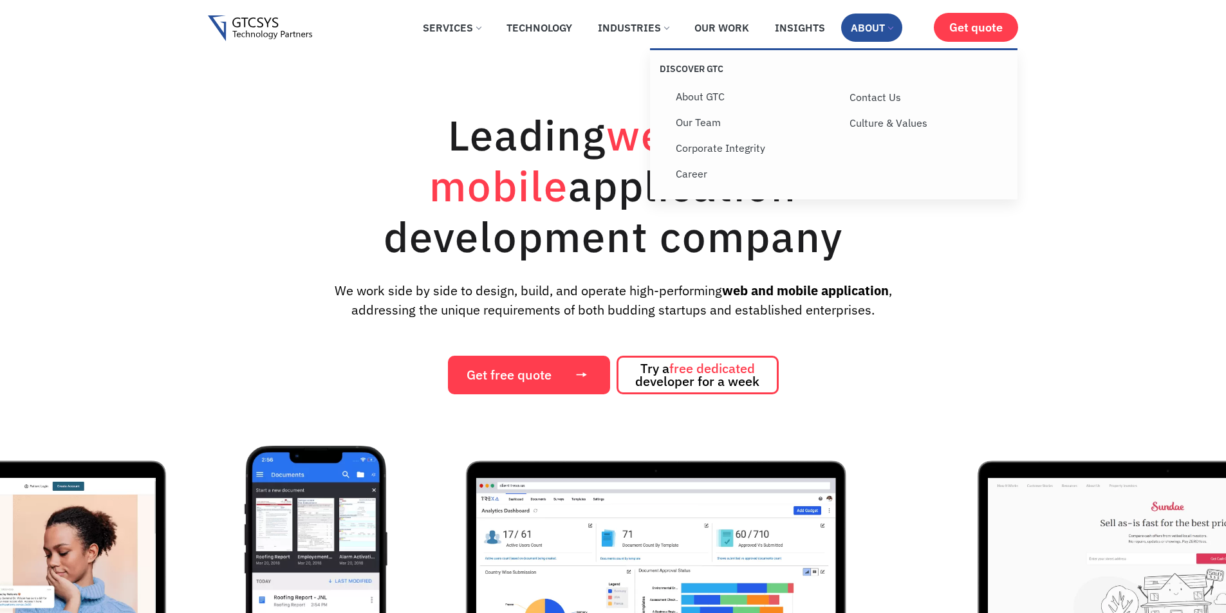 The width and height of the screenshot is (1226, 613). I want to click on a: About GTC, so click(753, 97).